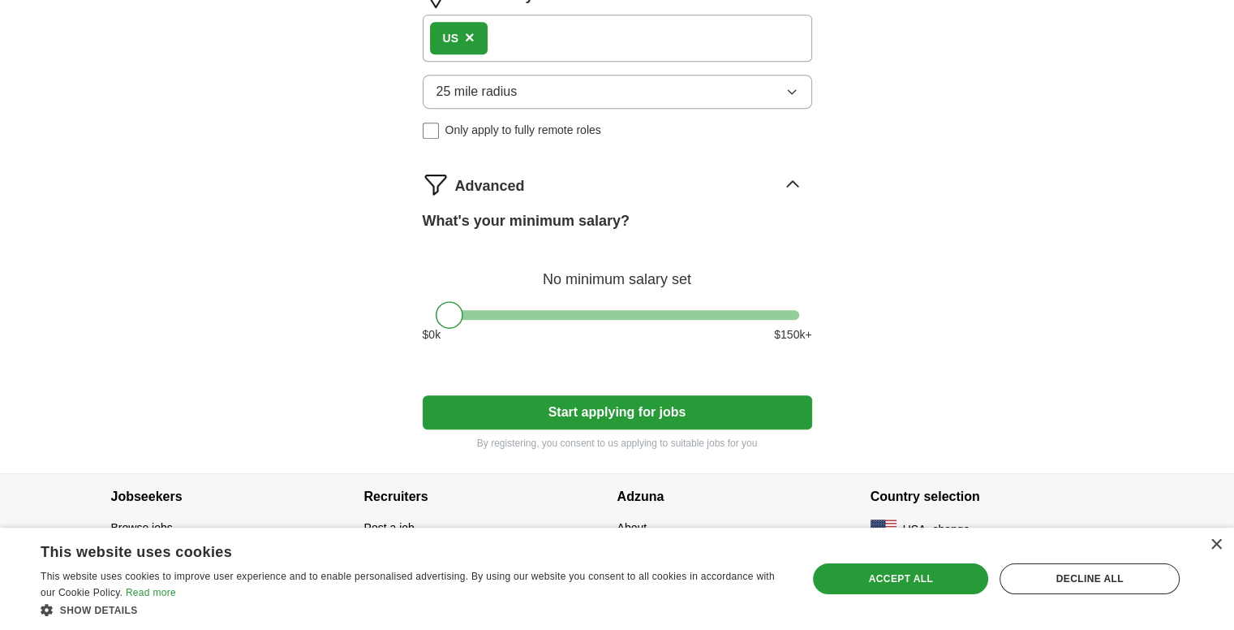 Image resolution: width=1234 pixels, height=630 pixels. Describe the element at coordinates (523, 130) in the screenshot. I see `span: Only apply to fully remote roles` at that location.